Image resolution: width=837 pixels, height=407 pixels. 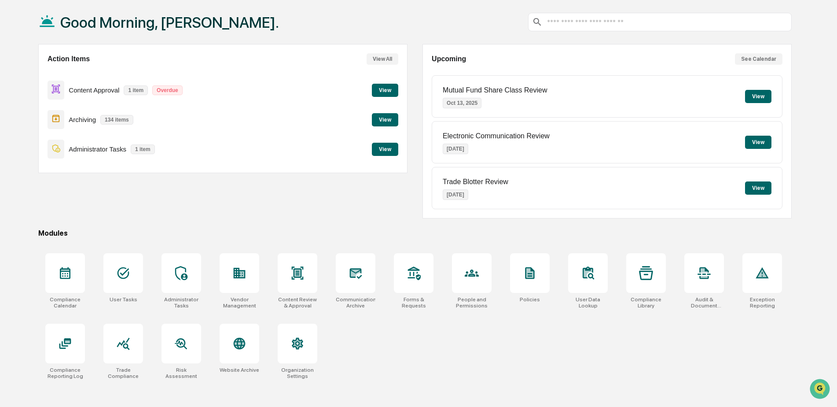 I want to click on div: Policies, so click(x=530, y=299).